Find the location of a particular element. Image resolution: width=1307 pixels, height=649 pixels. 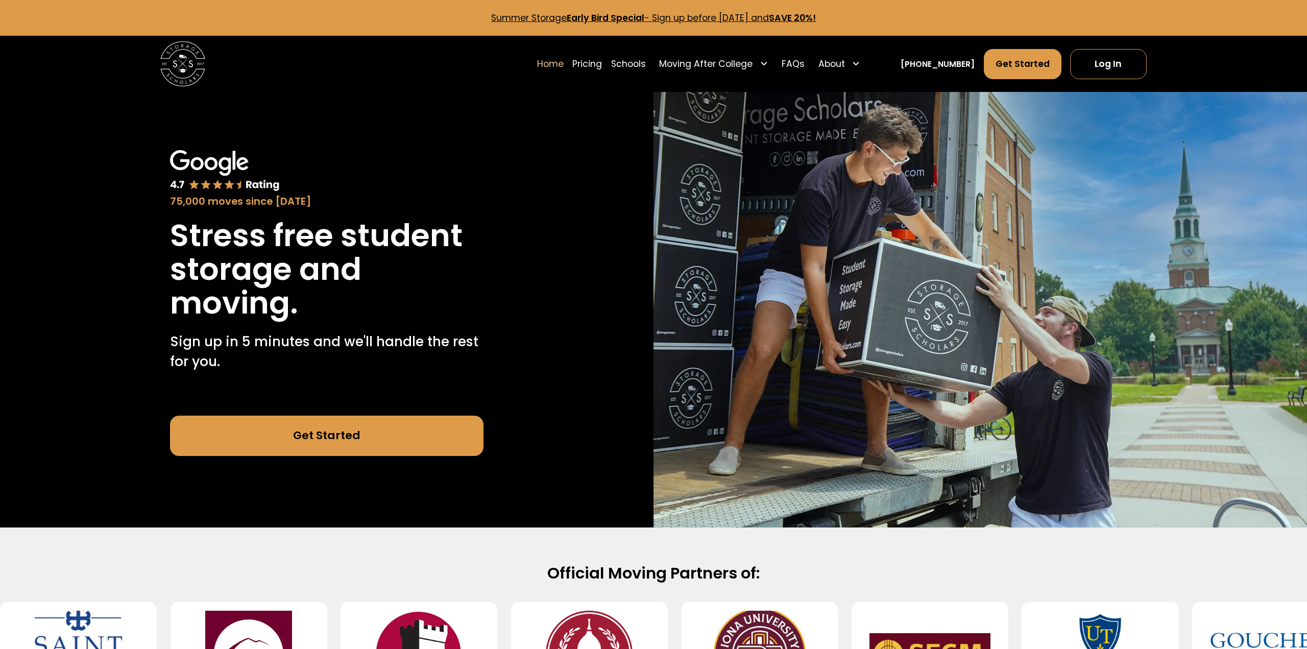

a: Pricing is located at coordinates (587, 63).